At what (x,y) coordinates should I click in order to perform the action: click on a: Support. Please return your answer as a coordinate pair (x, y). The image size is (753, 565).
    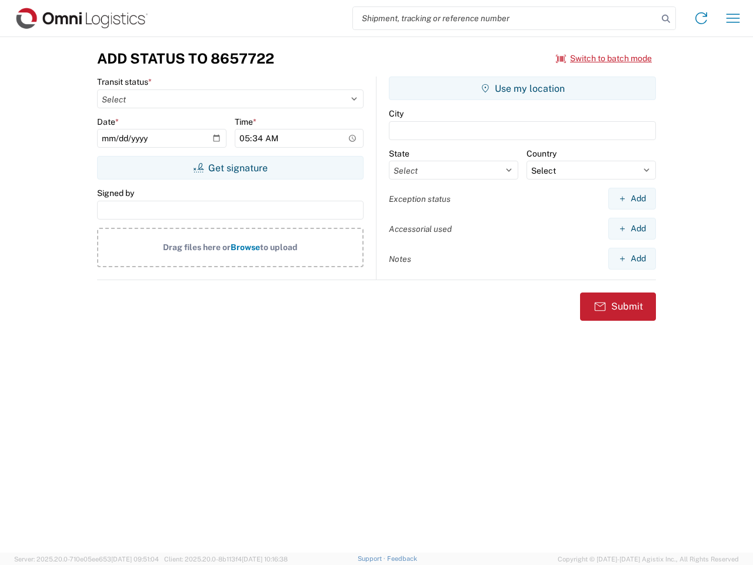
    Looking at the image, I should click on (373, 559).